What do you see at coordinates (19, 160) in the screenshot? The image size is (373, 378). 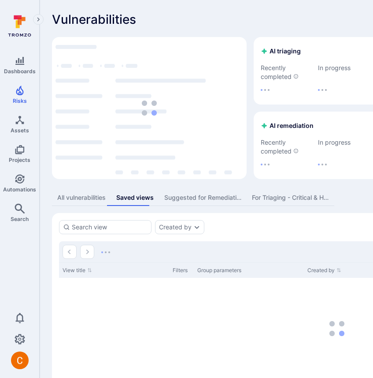 I see `span: Projects` at bounding box center [19, 160].